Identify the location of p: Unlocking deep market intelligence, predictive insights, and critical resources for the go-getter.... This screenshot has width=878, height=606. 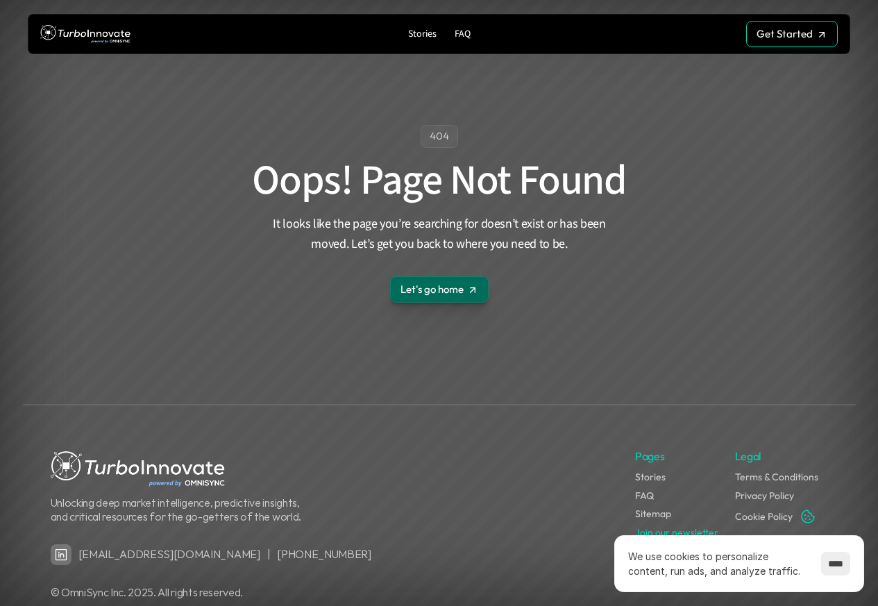
(179, 510).